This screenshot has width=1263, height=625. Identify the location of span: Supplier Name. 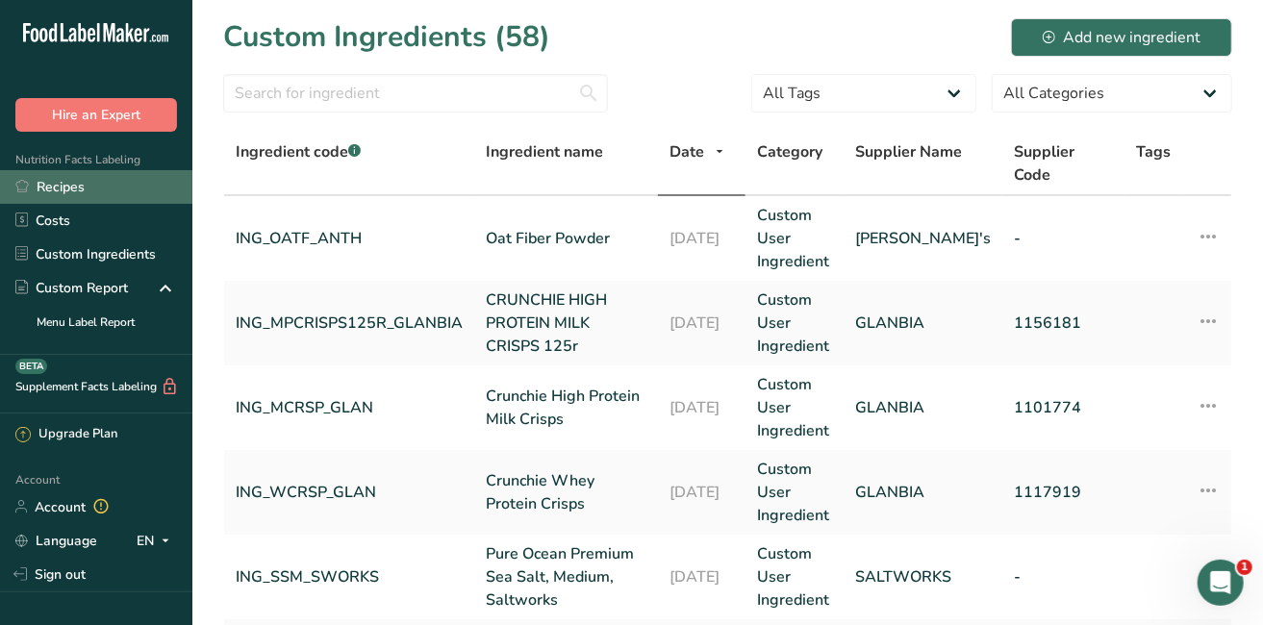
(908, 152).